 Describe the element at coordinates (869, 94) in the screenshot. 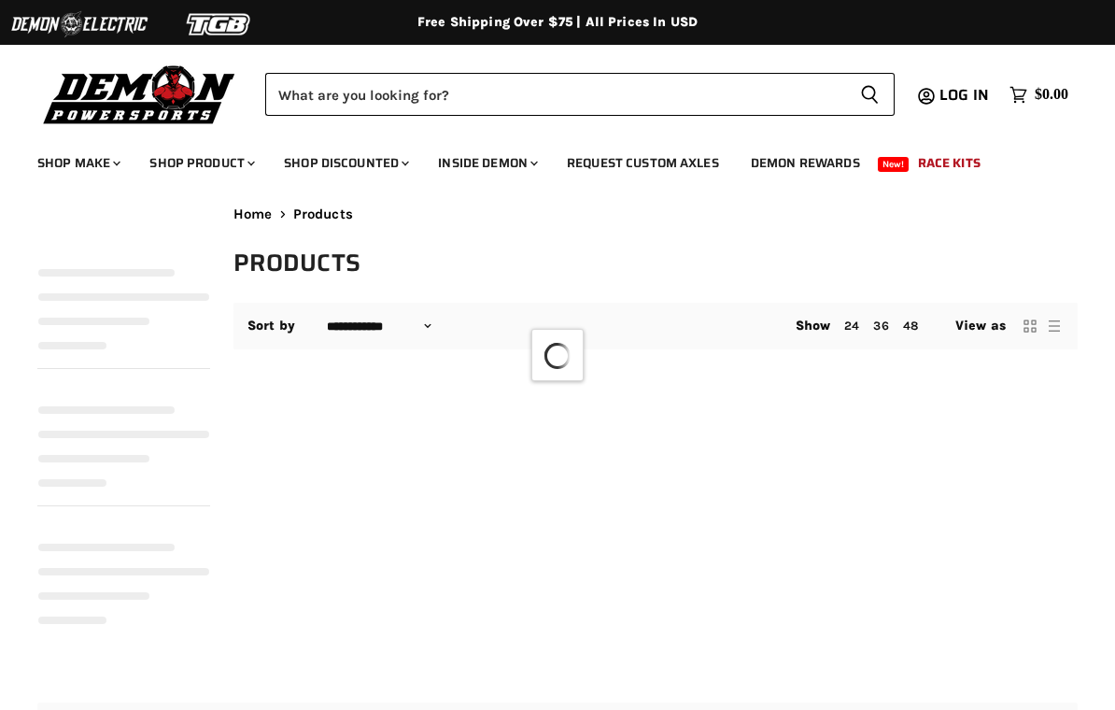

I see `button: Search` at that location.